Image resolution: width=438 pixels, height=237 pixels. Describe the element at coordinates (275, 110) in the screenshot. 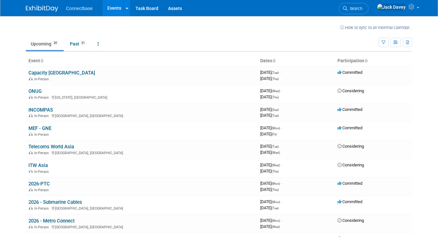

I see `span: (Sun)` at that location.